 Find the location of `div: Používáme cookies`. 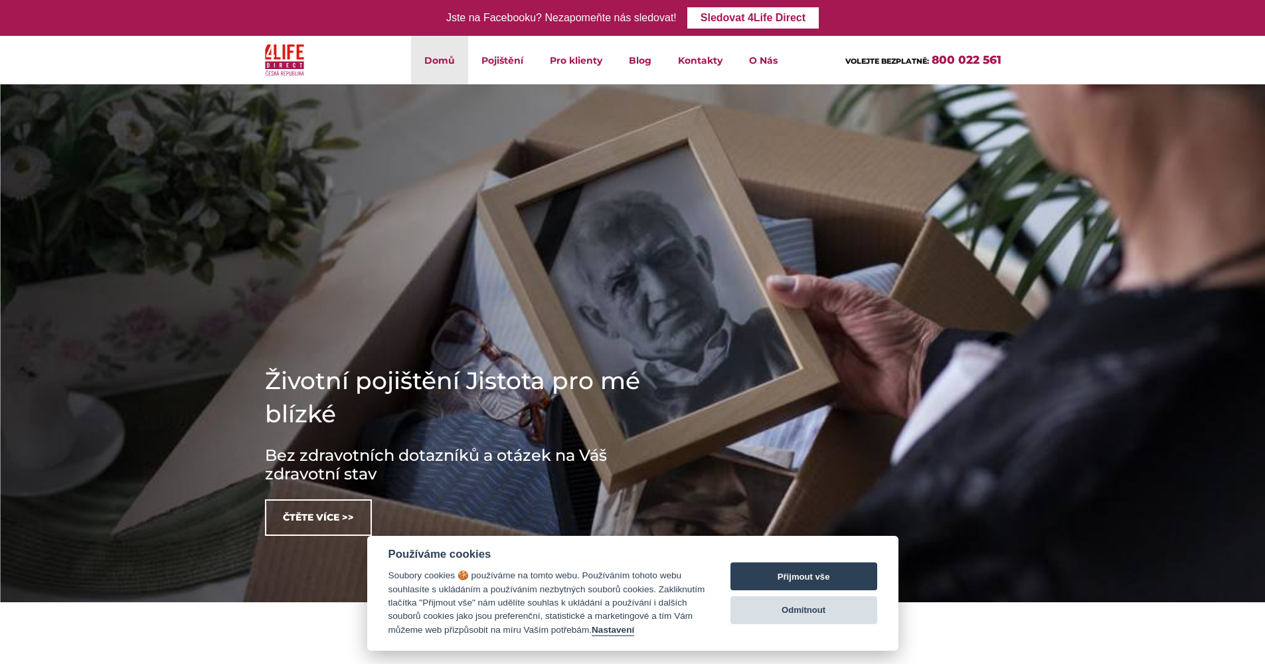

div: Používáme cookies is located at coordinates (547, 555).